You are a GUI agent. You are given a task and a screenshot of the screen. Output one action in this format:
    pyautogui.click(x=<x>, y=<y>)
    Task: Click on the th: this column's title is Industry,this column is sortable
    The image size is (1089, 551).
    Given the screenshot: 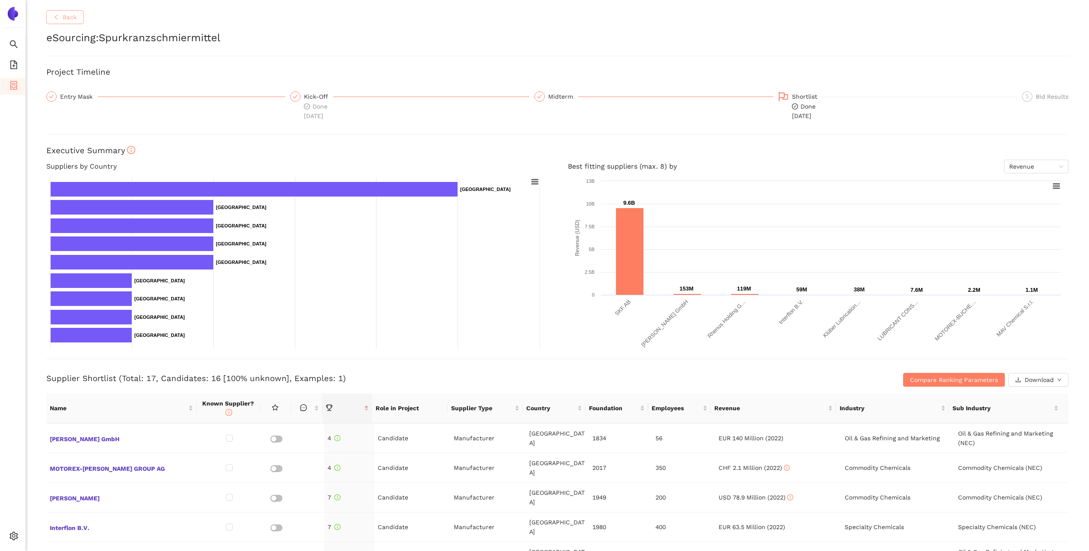 What is the action you would take?
    pyautogui.click(x=892, y=408)
    